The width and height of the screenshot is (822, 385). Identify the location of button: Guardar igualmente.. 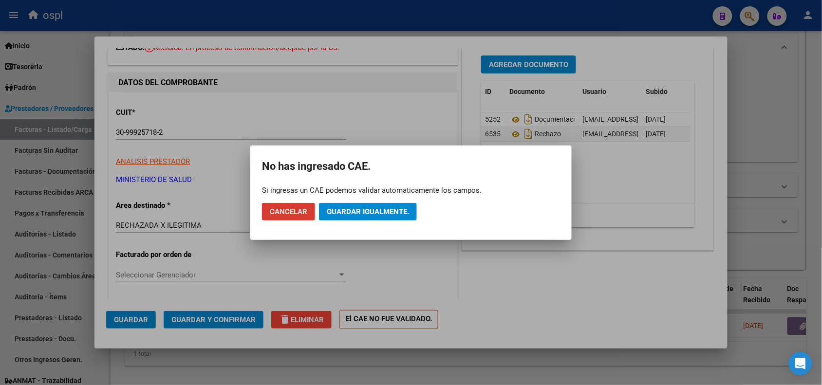
(368, 212).